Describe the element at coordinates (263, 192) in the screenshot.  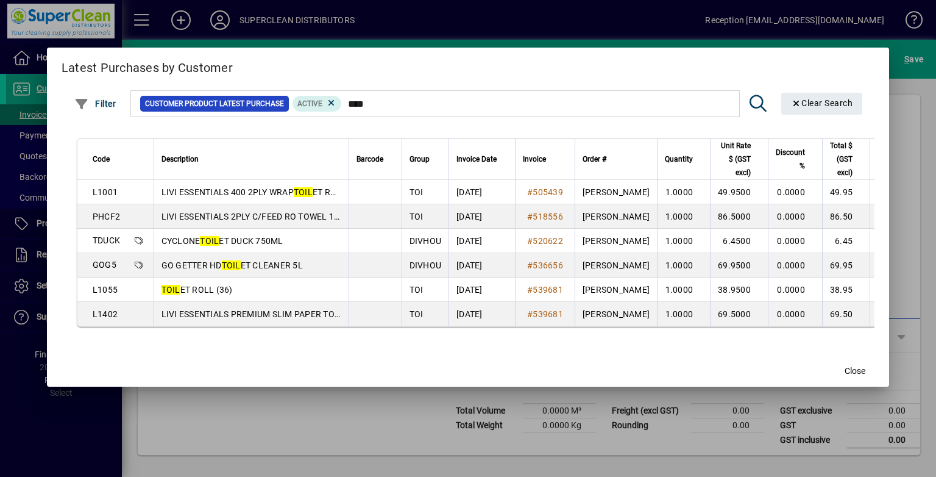
I see `span: LIVI ESSENTIALS 400 2PLY WRAP ET ROLL (48)` at that location.